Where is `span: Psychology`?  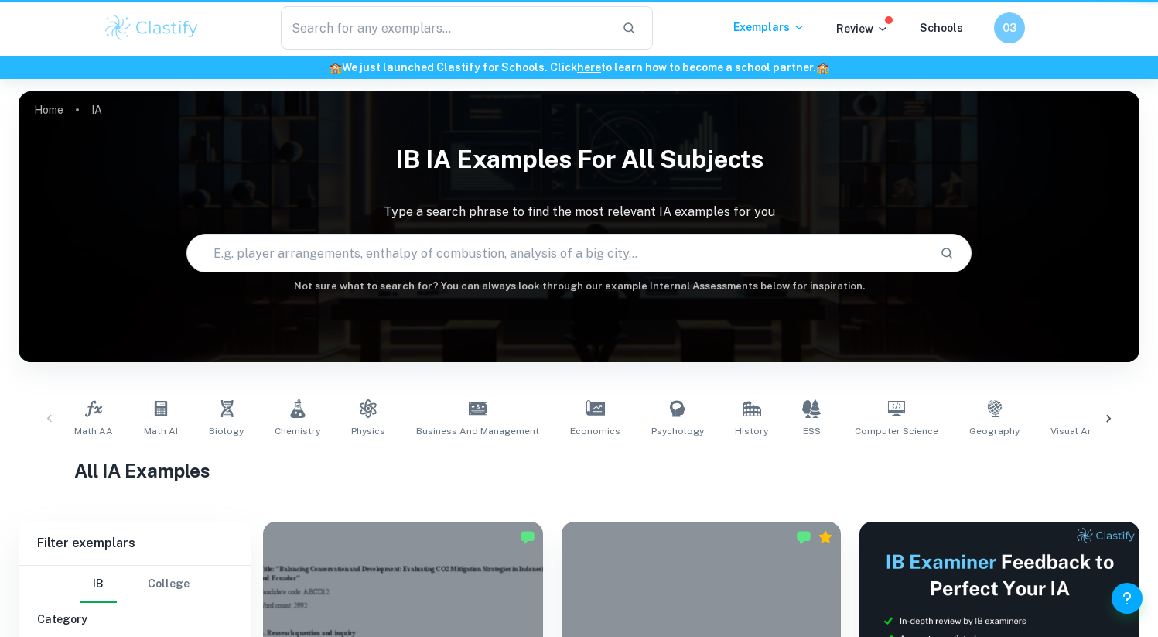
span: Psychology is located at coordinates (678, 431).